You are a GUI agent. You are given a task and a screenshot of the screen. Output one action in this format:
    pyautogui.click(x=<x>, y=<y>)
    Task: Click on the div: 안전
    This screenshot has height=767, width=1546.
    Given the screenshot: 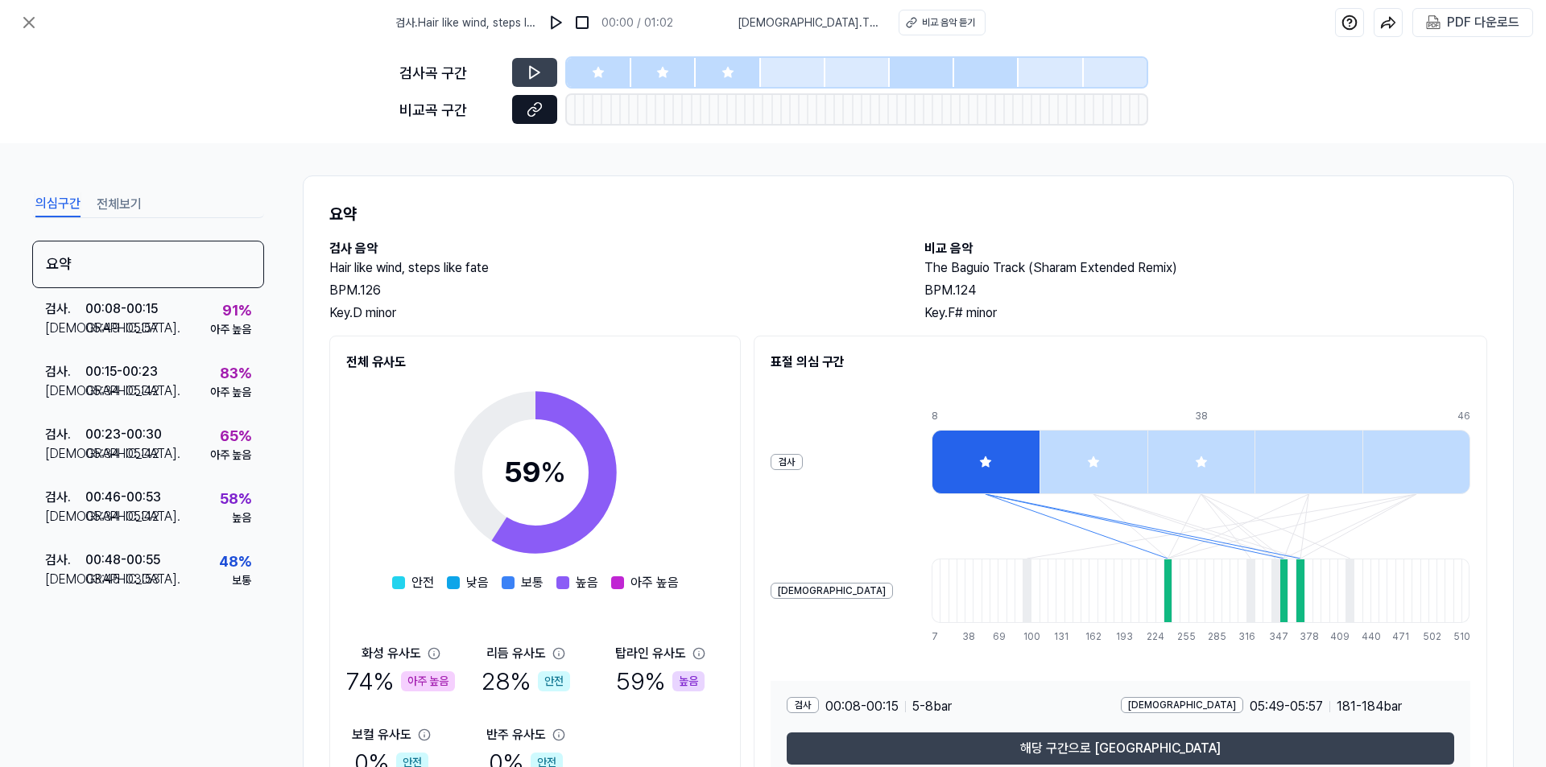 What is the action you would take?
    pyautogui.click(x=554, y=681)
    